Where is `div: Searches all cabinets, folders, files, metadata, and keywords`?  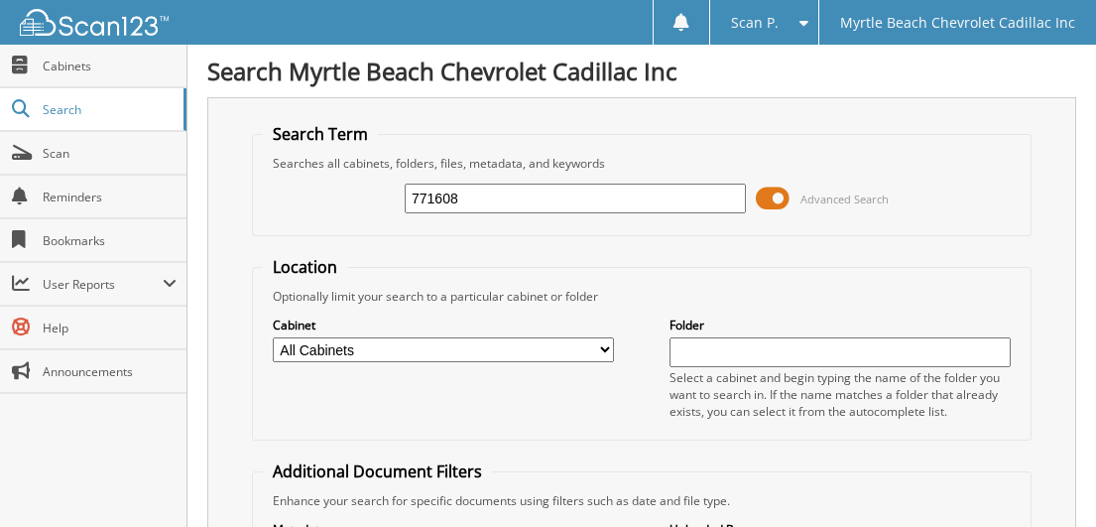 div: Searches all cabinets, folders, files, metadata, and keywords is located at coordinates (642, 163).